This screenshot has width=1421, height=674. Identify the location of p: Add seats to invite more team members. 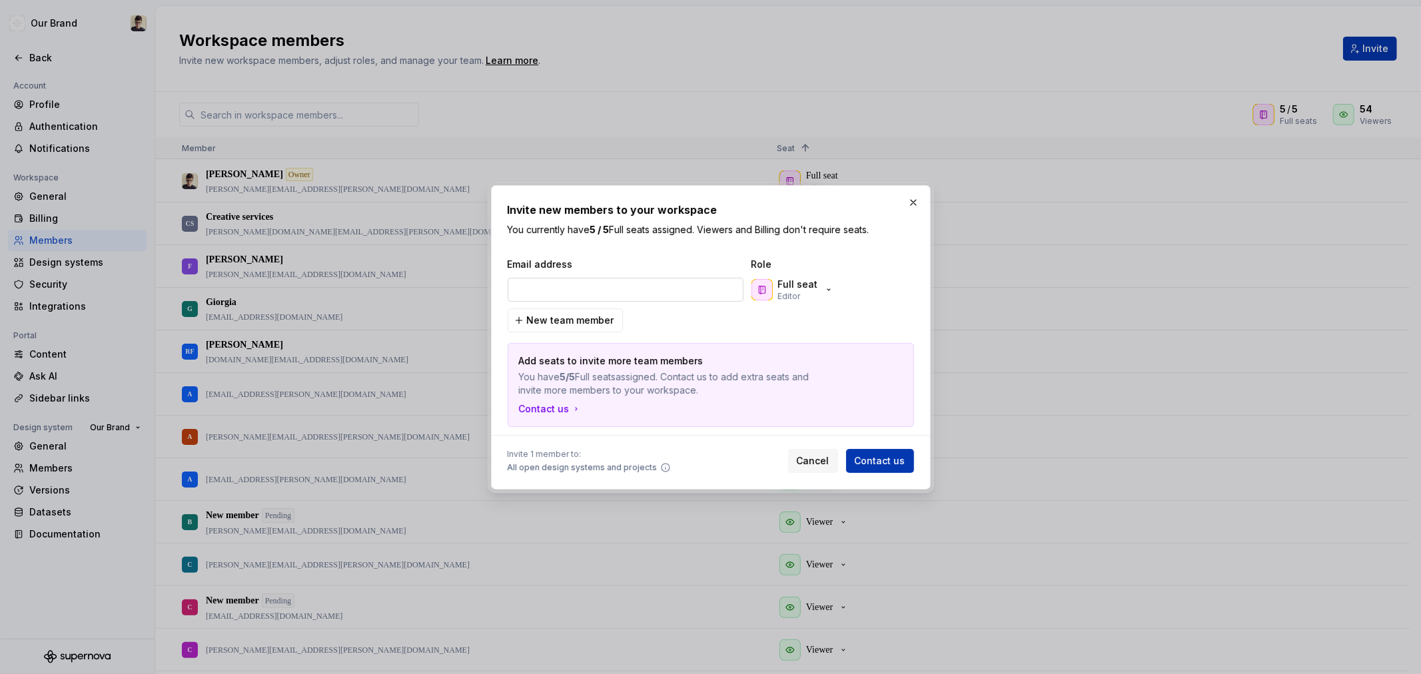
(664, 361).